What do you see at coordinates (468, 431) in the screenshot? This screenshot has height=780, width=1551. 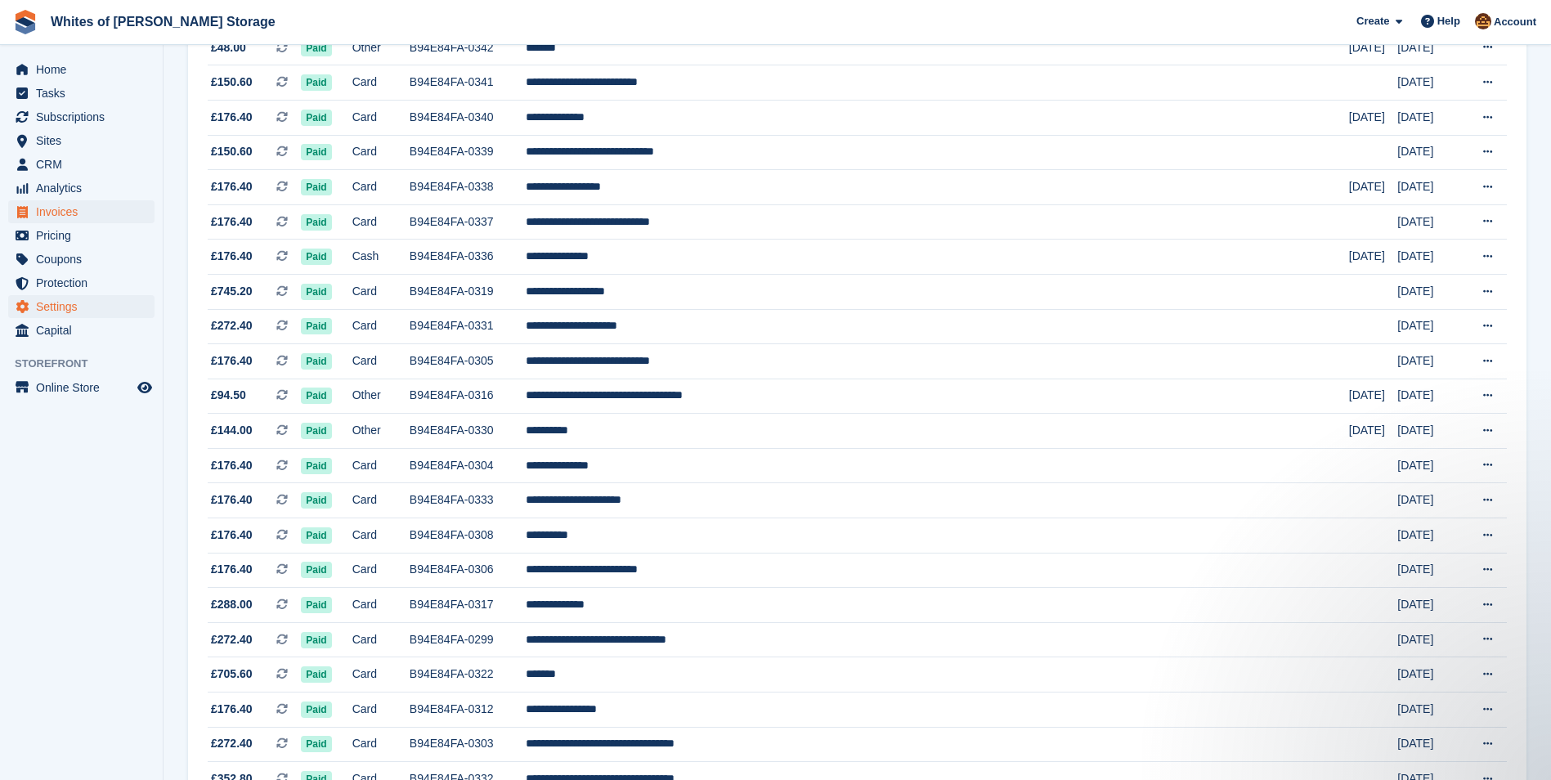 I see `td: B94E84FA-0330` at bounding box center [468, 431].